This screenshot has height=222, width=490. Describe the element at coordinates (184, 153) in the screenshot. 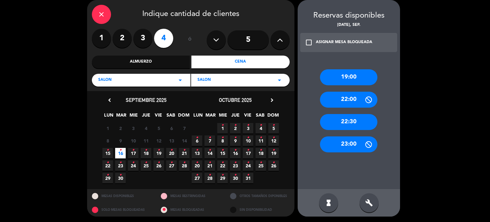

I see `span: 21` at that location.